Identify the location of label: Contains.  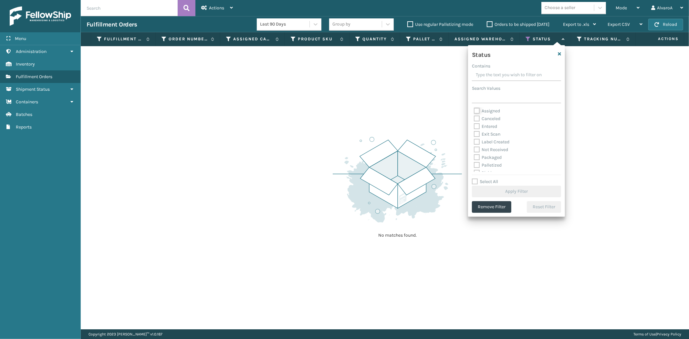
(481, 66).